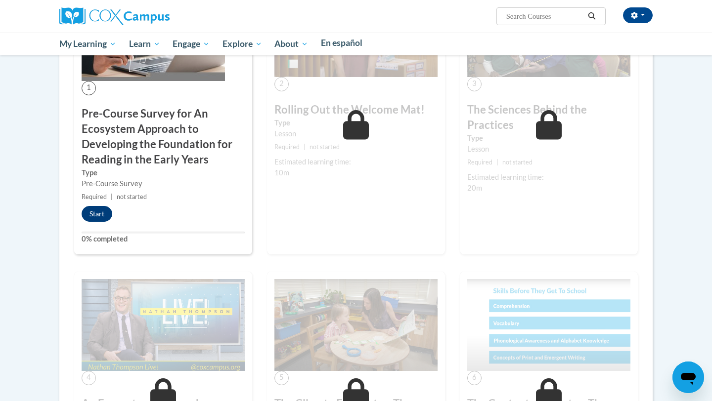 The height and width of the screenshot is (401, 712). I want to click on input: Search Courses, so click(545, 16).